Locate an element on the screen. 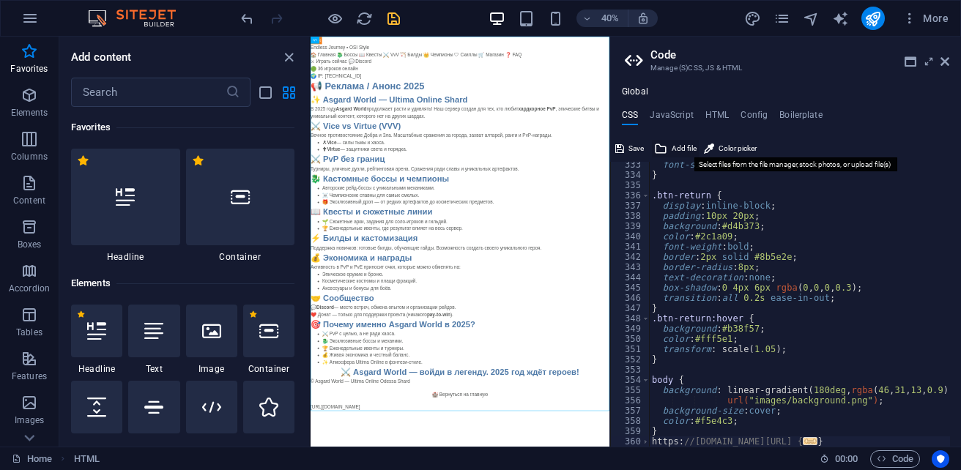 Image resolution: width=961 pixels, height=470 pixels. div: 350 is located at coordinates (630, 339).